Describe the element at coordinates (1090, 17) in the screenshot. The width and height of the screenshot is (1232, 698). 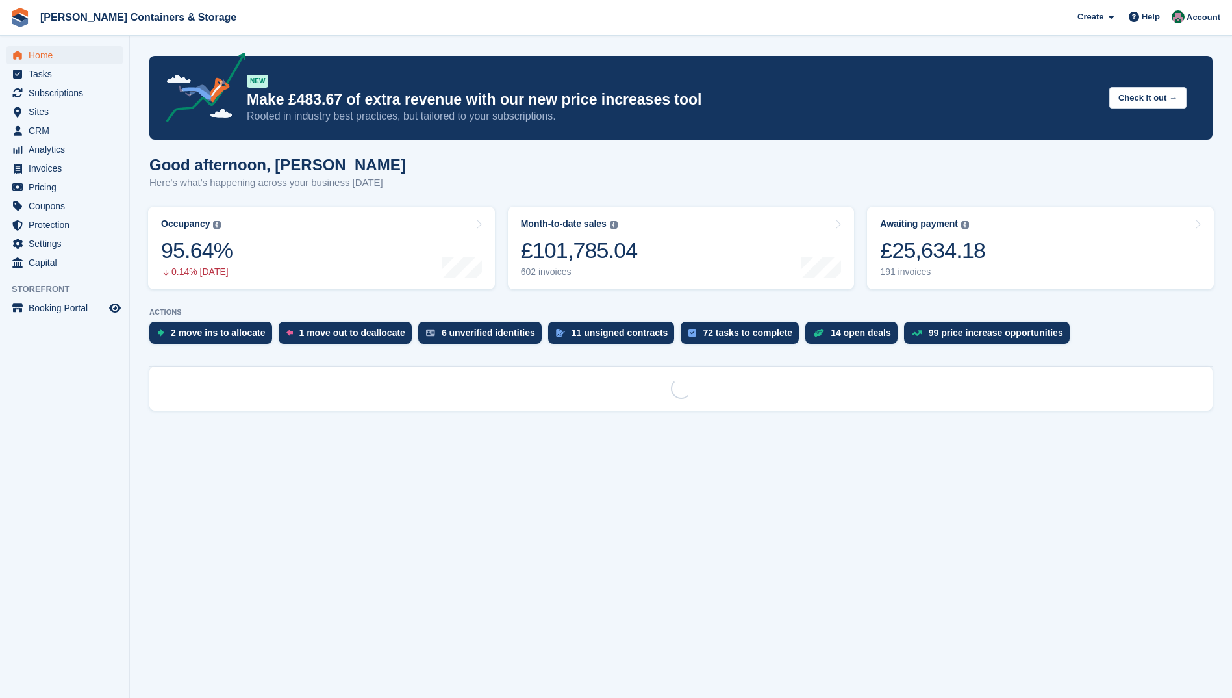
I see `span: Create` at that location.